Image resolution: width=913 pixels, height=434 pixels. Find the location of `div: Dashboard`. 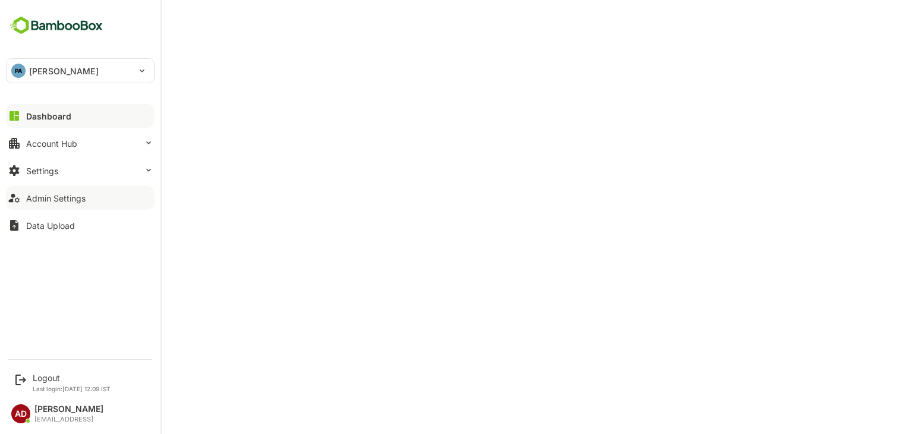

div: Dashboard is located at coordinates (49, 116).